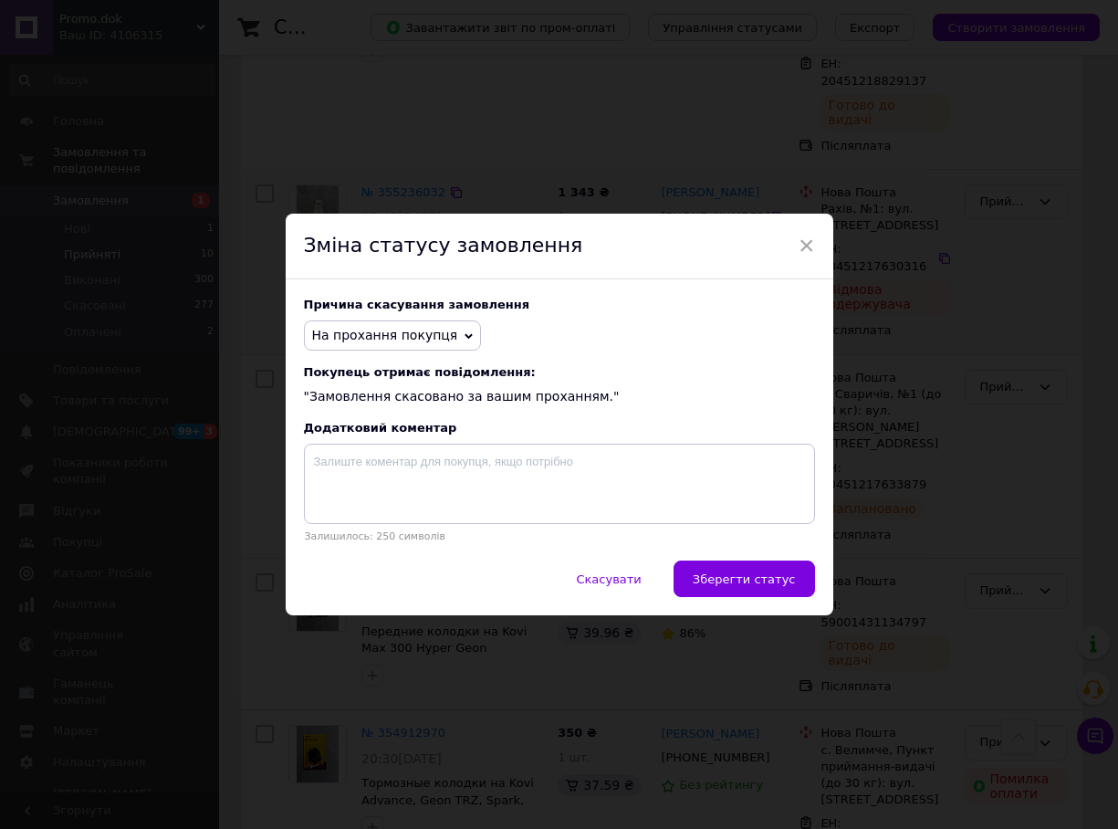  I want to click on span: Покупець отримає повідомлення:, so click(559, 371).